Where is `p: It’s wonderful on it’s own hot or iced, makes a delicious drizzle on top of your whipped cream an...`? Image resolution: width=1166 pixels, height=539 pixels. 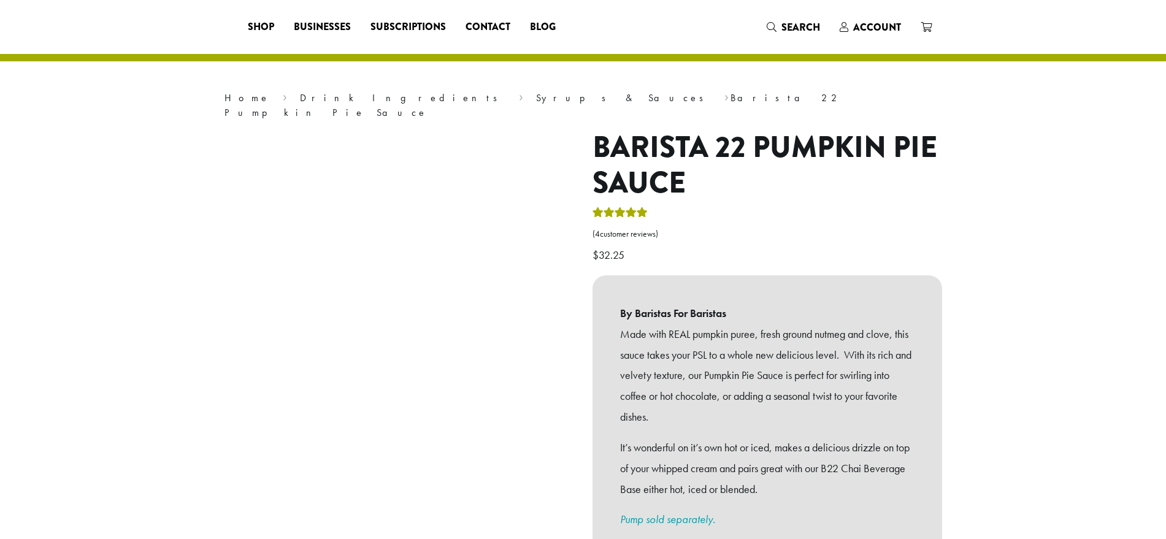
p: It’s wonderful on it’s own hot or iced, makes a delicious drizzle on top of your whipped cream an... is located at coordinates (767, 468).